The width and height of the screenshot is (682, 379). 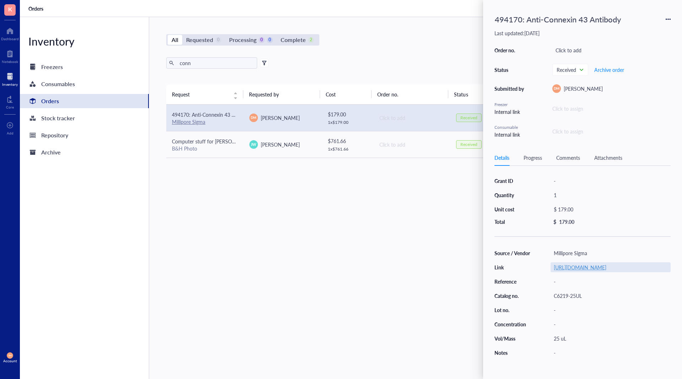 I want to click on span: K, so click(x=10, y=9).